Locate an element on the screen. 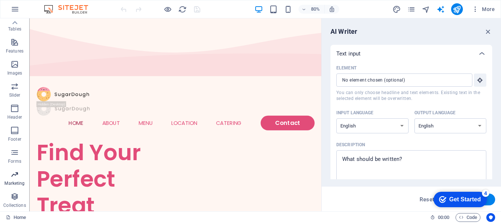 Image resolution: width=501 pixels, height=223 pixels. button: reload is located at coordinates (182, 9).